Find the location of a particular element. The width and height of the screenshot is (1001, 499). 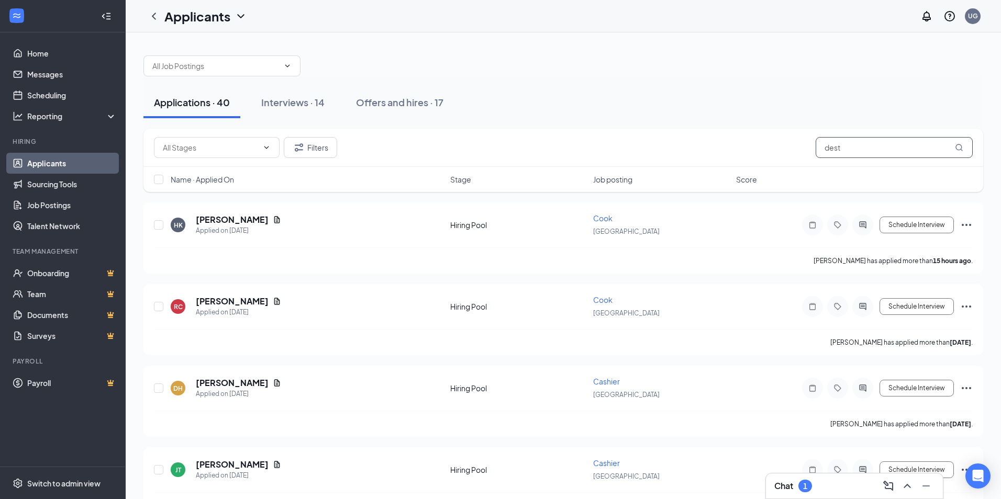

div: Payroll is located at coordinates (63, 361).